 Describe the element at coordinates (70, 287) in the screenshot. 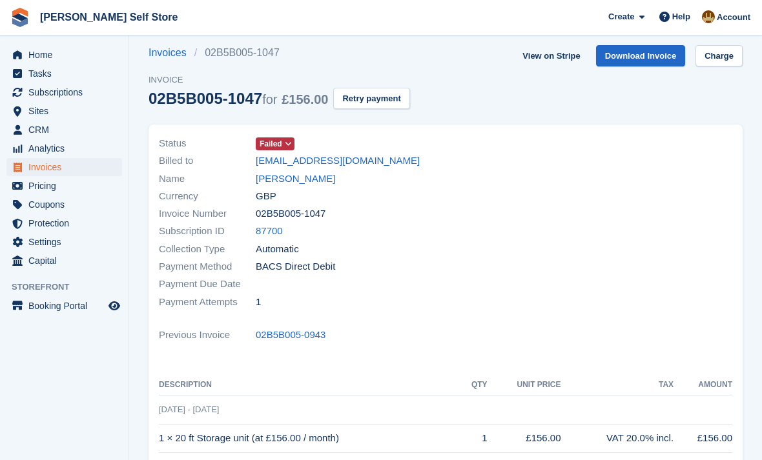

I see `span: Storefront` at that location.